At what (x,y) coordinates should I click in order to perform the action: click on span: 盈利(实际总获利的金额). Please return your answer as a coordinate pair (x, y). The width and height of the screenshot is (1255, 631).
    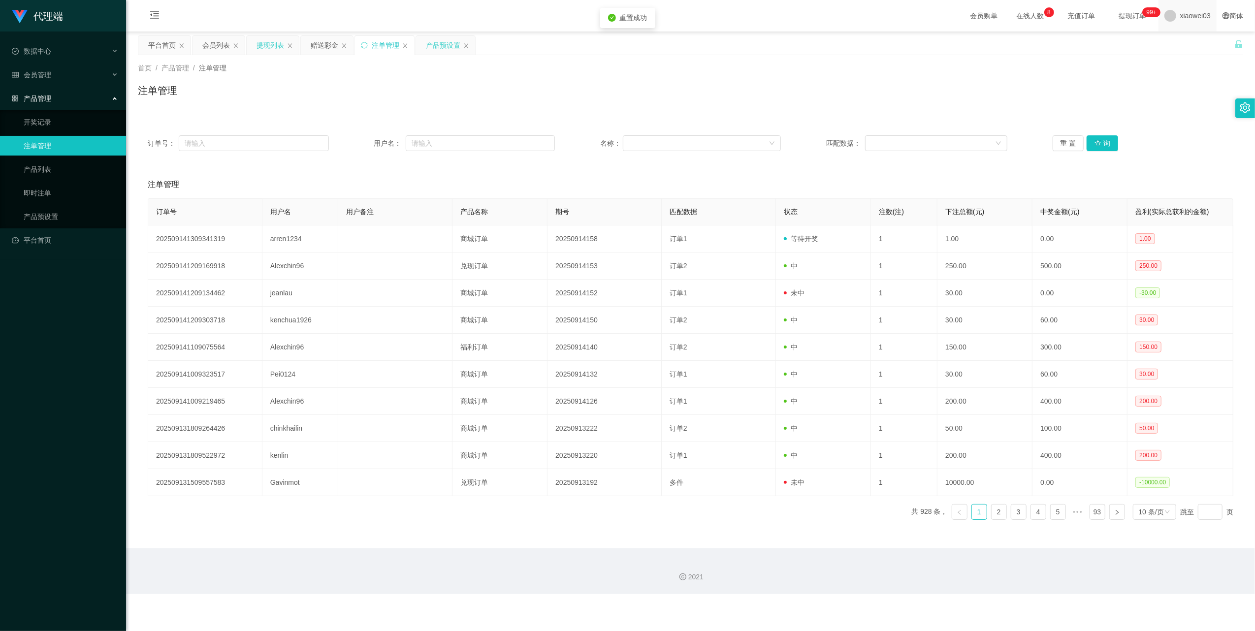
    Looking at the image, I should click on (1172, 212).